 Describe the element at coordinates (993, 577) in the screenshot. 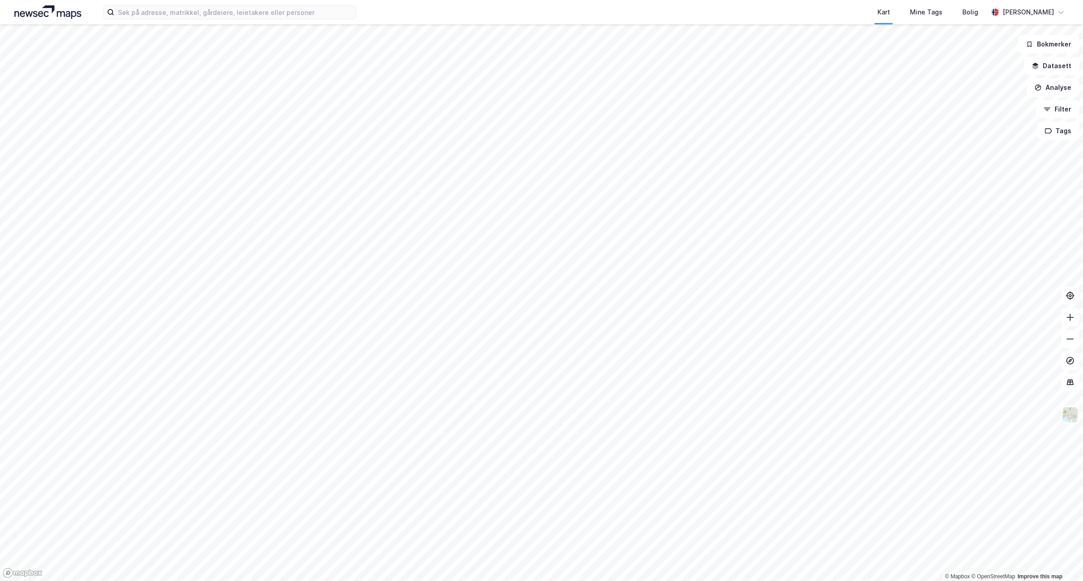

I see `a: OpenStreetMap` at that location.